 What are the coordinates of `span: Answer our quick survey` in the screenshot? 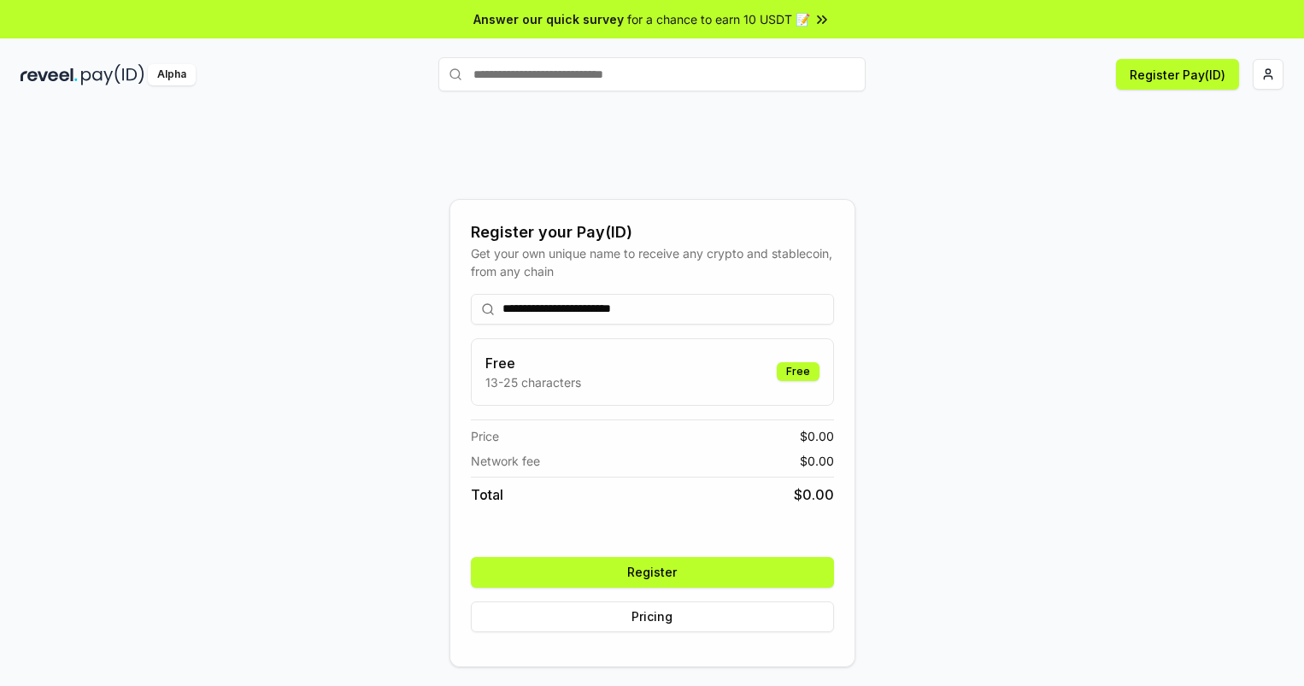 It's located at (549, 19).